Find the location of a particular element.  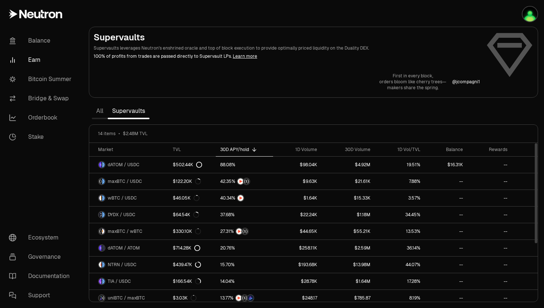

a: 8.19% is located at coordinates (400, 298).